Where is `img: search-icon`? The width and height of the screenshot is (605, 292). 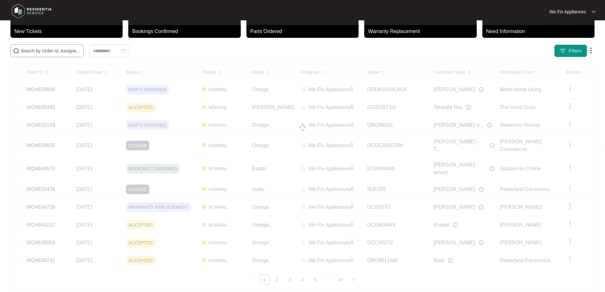
img: search-icon is located at coordinates (16, 51).